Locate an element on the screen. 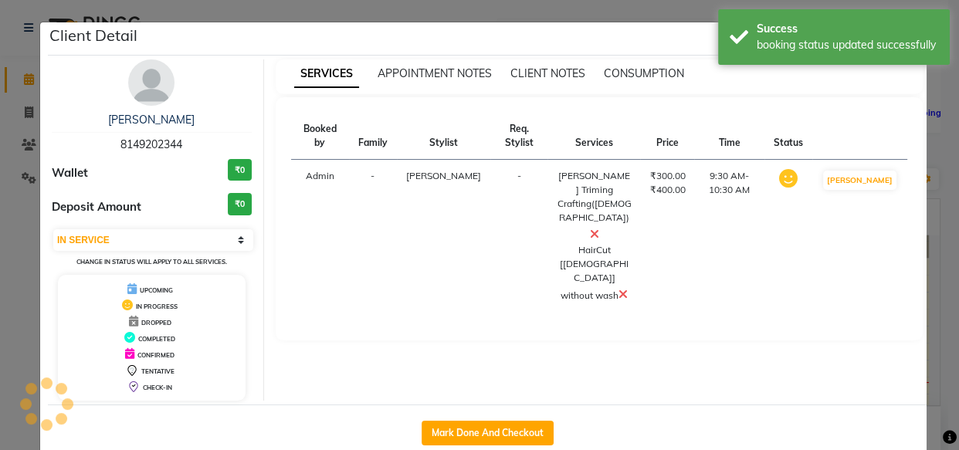 Image resolution: width=959 pixels, height=450 pixels. span: COMPLETED is located at coordinates (157, 339).